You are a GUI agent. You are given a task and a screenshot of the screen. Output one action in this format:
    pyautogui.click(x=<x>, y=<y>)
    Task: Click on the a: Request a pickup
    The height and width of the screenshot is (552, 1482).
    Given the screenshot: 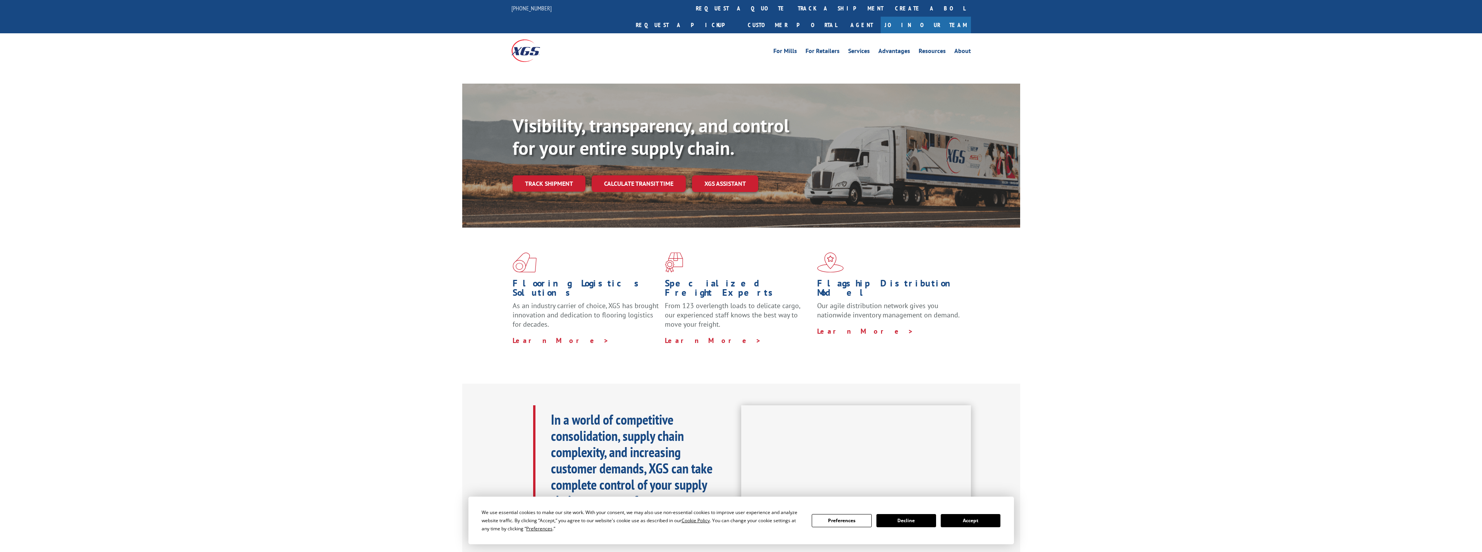 What is the action you would take?
    pyautogui.click(x=686, y=25)
    